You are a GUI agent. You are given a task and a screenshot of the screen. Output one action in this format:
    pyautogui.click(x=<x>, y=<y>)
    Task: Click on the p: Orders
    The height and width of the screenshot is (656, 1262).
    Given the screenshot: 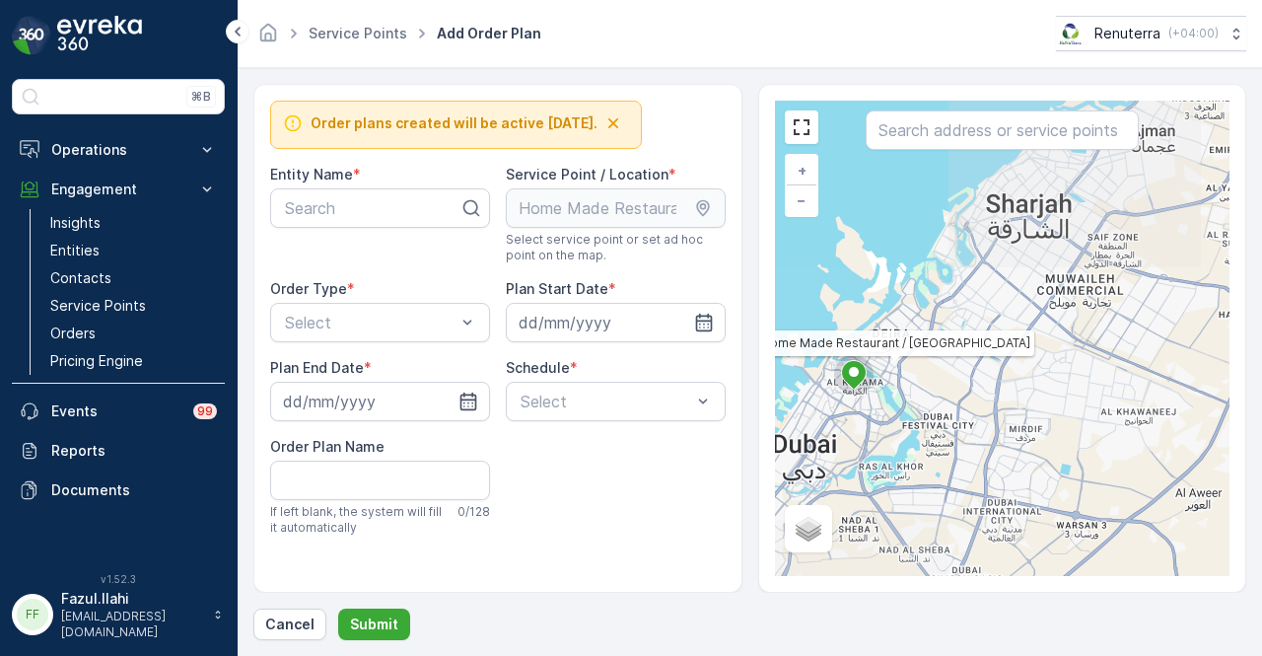 What is the action you would take?
    pyautogui.click(x=73, y=333)
    